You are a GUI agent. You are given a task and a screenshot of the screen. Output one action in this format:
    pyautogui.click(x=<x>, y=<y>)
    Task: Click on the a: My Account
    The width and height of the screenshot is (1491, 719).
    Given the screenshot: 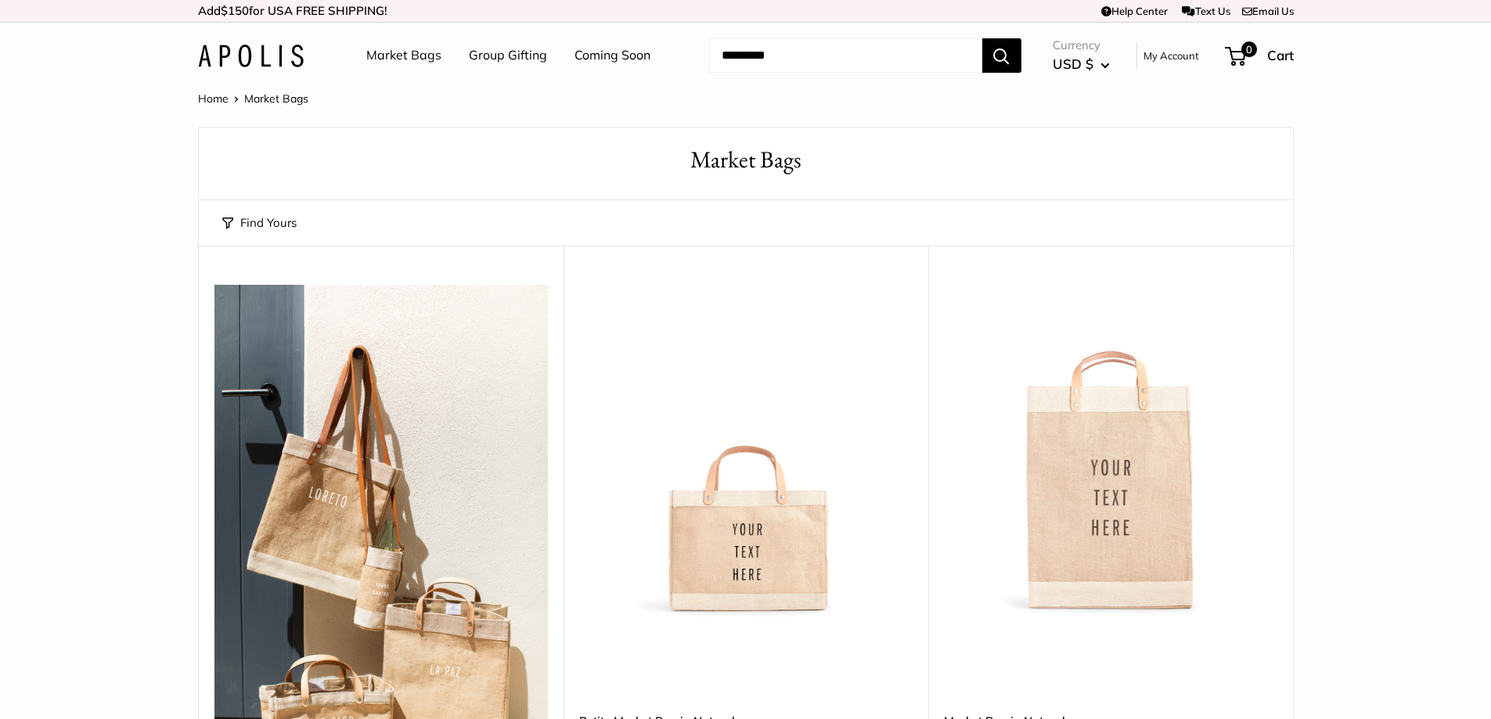 What is the action you would take?
    pyautogui.click(x=1171, y=56)
    